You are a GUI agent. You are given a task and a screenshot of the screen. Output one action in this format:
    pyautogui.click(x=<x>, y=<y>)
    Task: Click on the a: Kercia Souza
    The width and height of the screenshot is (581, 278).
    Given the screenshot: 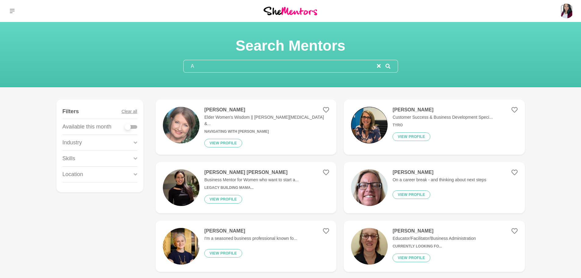 What is the action you would take?
    pyautogui.click(x=567, y=11)
    